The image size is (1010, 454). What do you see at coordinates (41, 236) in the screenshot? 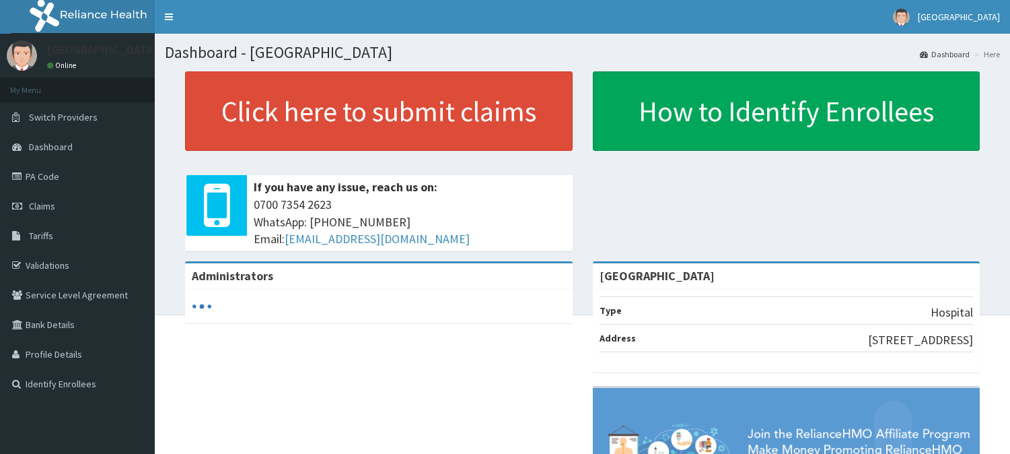
I see `span: Tariffs` at bounding box center [41, 236].